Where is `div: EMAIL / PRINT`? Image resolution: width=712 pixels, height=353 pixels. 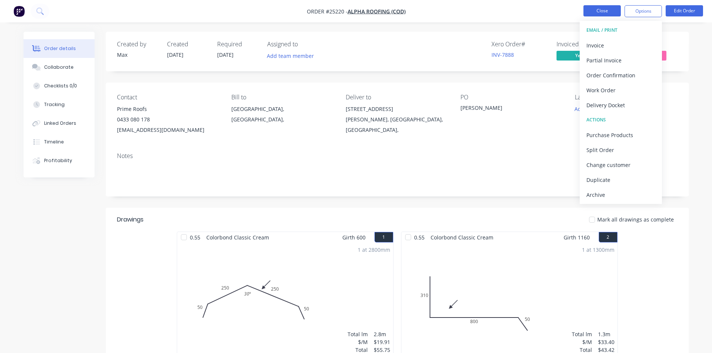 div: EMAIL / PRINT is located at coordinates (621, 30).